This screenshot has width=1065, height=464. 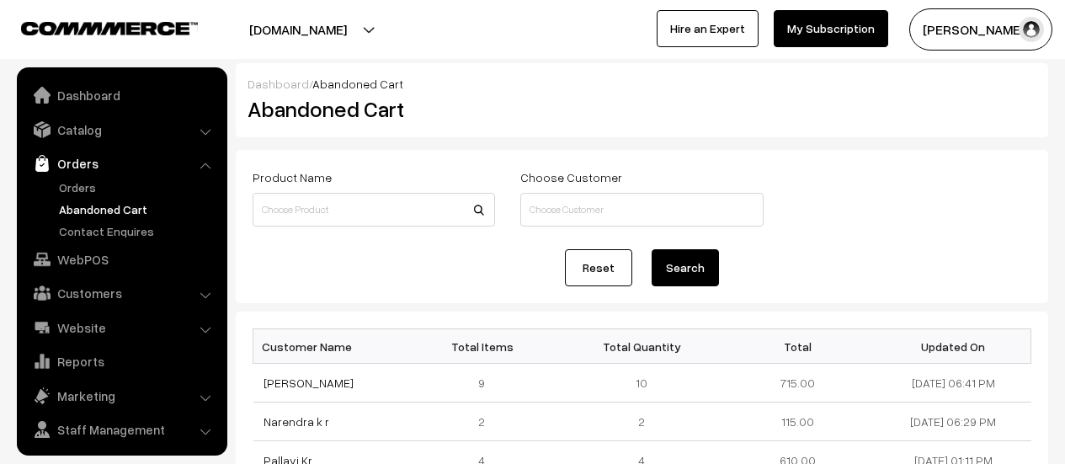 What do you see at coordinates (94, 27) in the screenshot?
I see `a: COMMMERCE` at bounding box center [94, 27].